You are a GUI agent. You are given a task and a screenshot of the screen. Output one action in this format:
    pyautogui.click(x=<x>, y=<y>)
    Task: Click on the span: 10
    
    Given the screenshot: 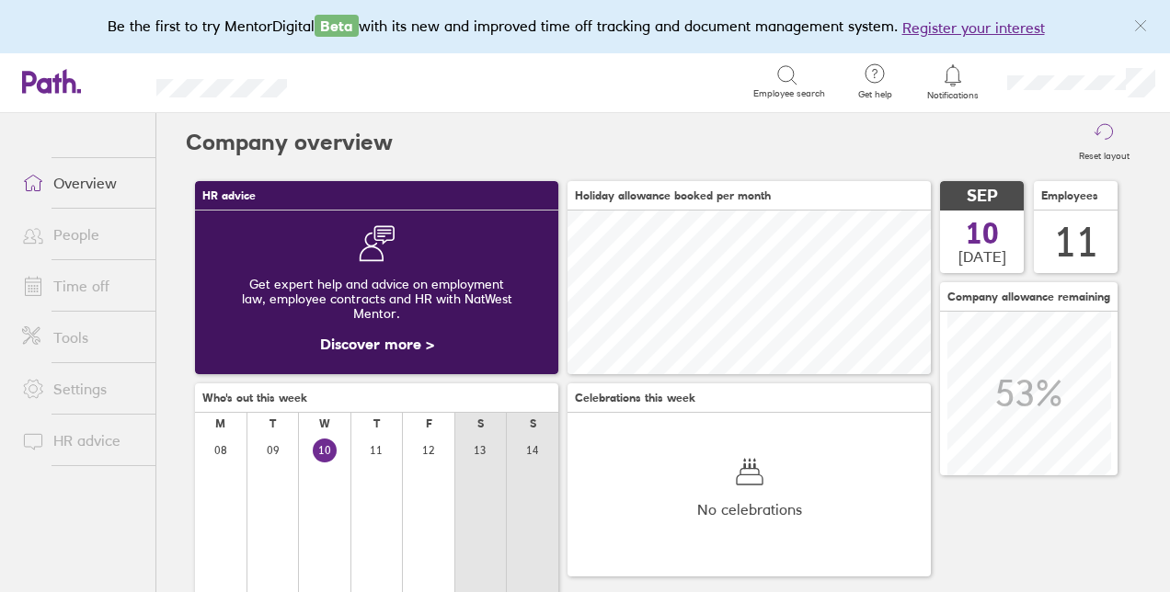 What is the action you would take?
    pyautogui.click(x=983, y=234)
    